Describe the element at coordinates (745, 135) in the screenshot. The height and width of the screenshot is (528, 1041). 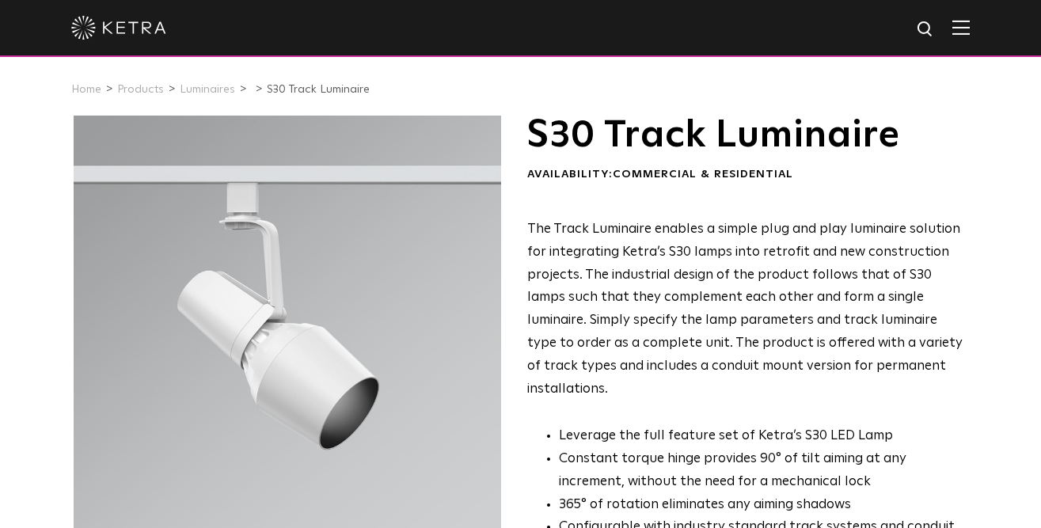
I see `h1: S30 Track Luminaire` at that location.